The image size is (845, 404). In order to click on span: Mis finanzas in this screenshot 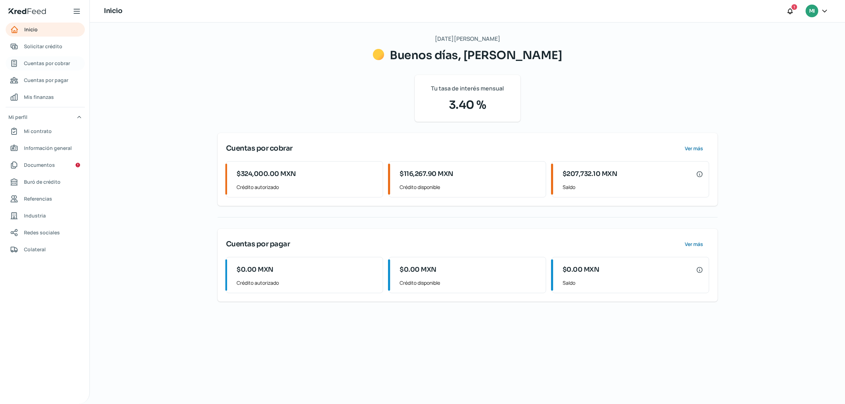, I will do `click(39, 97)`.